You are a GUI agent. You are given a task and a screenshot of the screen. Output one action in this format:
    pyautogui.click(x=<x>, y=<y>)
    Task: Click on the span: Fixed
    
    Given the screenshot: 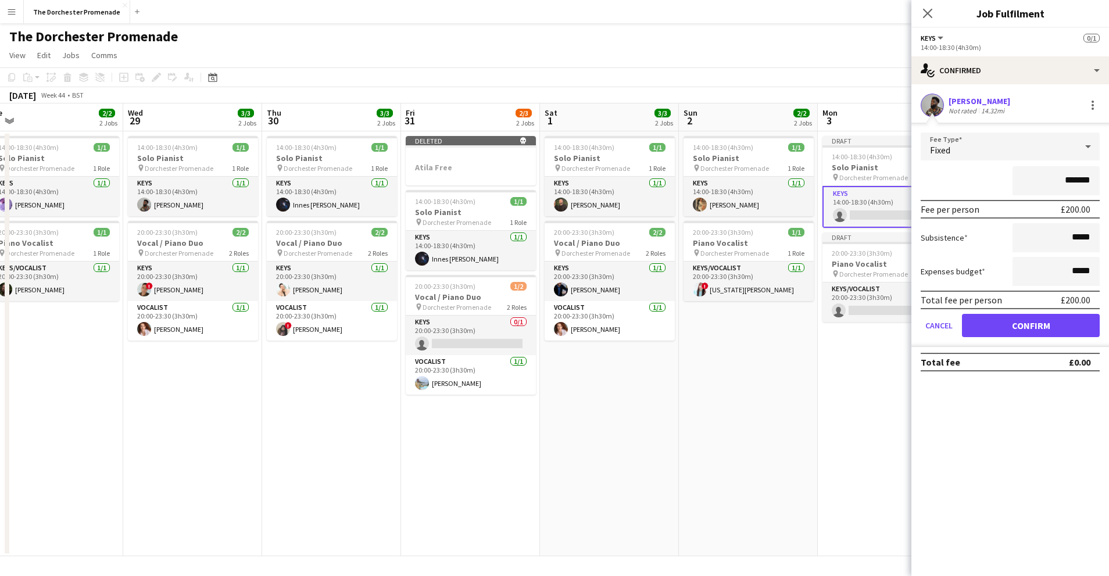 What is the action you would take?
    pyautogui.click(x=940, y=150)
    